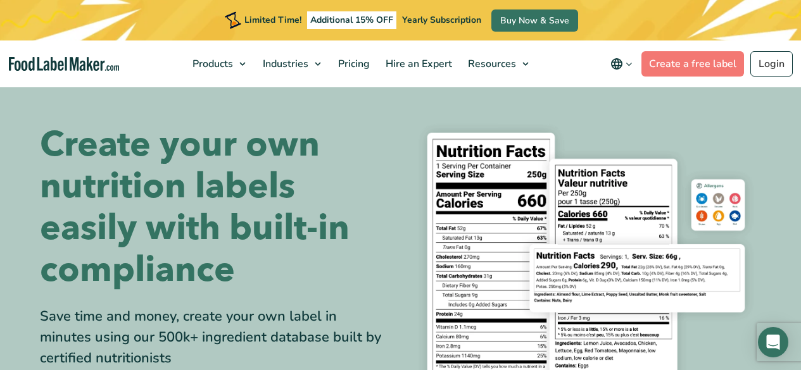 Image resolution: width=801 pixels, height=370 pixels. I want to click on a: Create a free label, so click(692, 64).